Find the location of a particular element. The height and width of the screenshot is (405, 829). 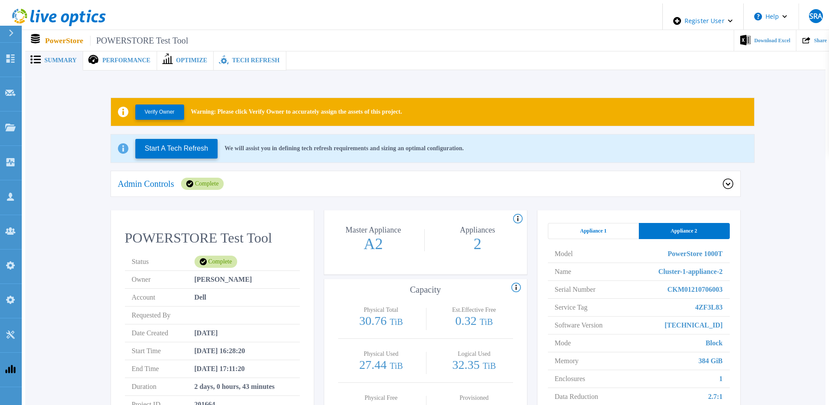

span: SRA is located at coordinates (815, 16).